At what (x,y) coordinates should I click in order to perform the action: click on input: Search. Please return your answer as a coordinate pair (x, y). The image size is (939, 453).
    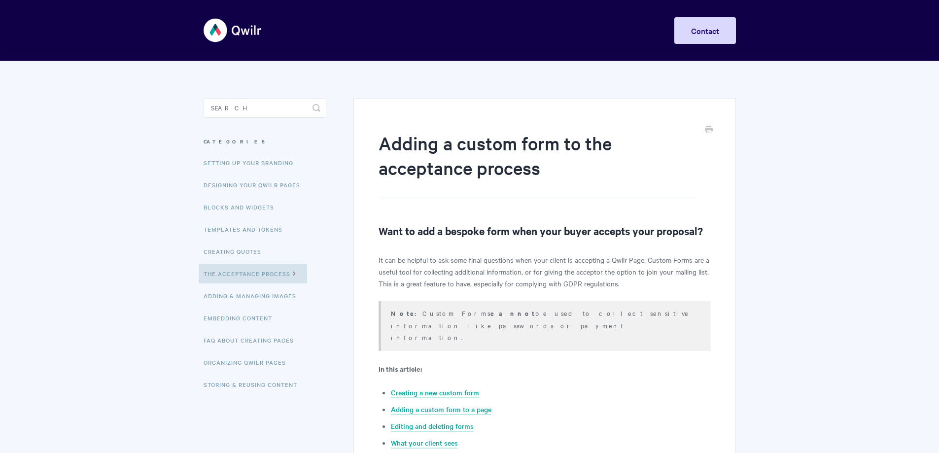
    Looking at the image, I should click on (265, 108).